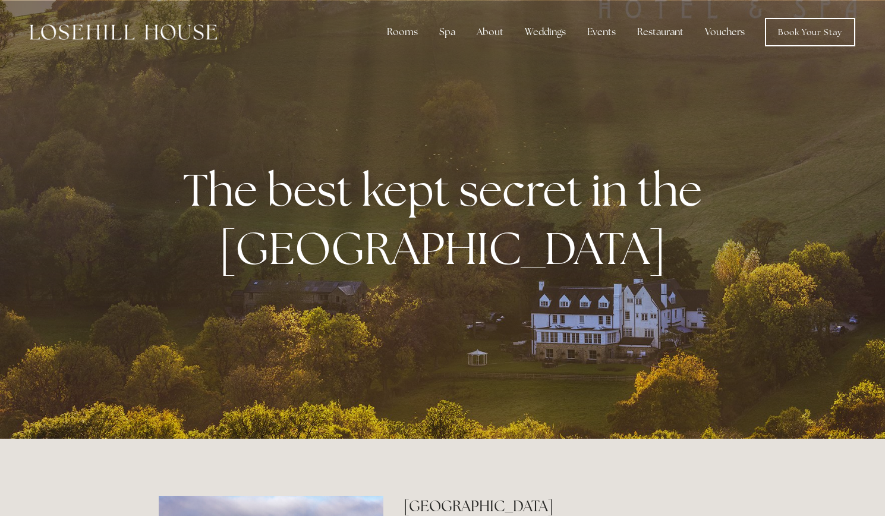 The image size is (885, 516). I want to click on div: Spa, so click(447, 32).